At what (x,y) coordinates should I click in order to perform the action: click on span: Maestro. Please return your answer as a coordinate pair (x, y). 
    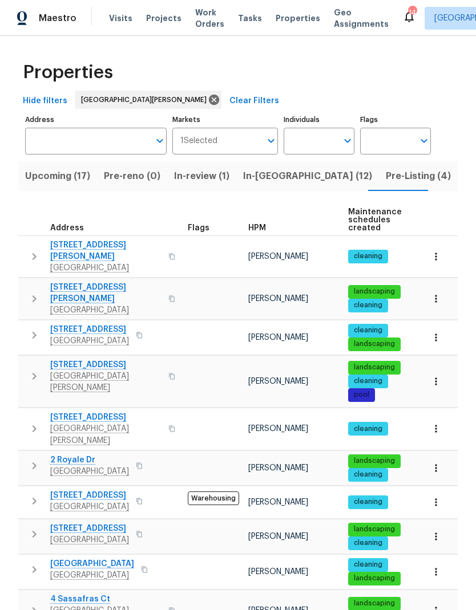
    Looking at the image, I should click on (58, 18).